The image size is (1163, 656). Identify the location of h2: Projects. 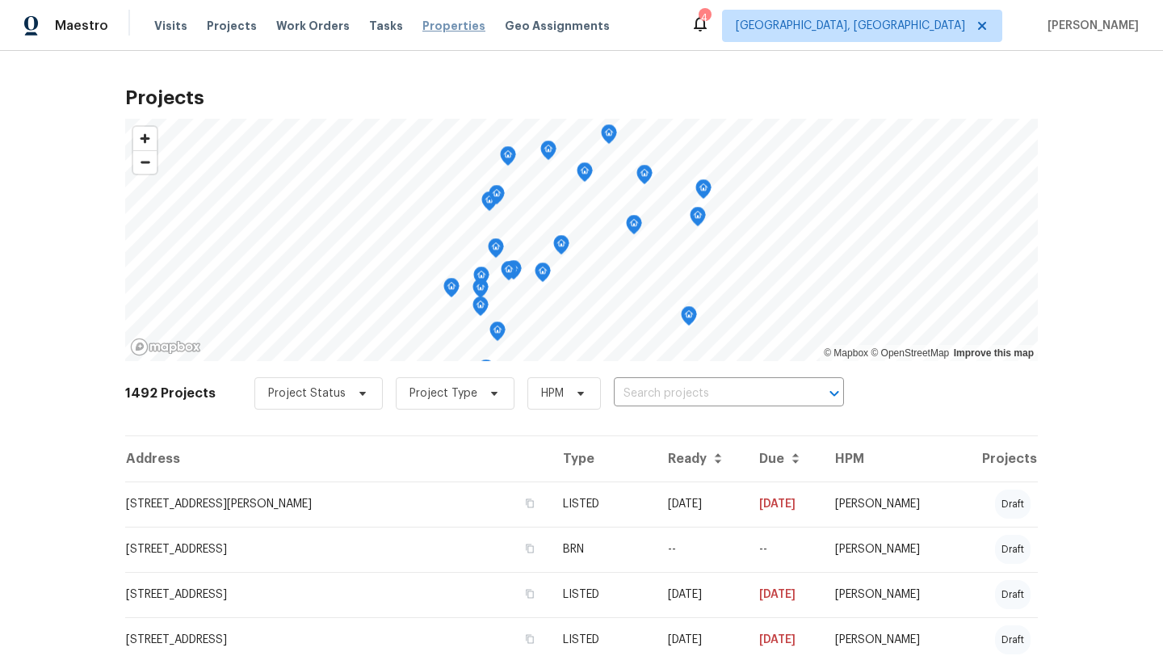
(581, 98).